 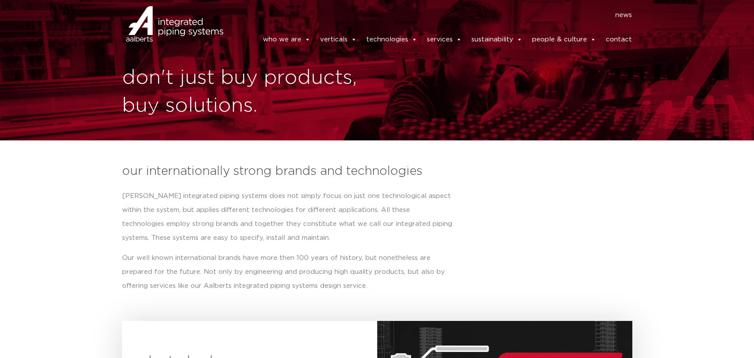 What do you see at coordinates (497, 40) in the screenshot?
I see `a: sustainability` at bounding box center [497, 40].